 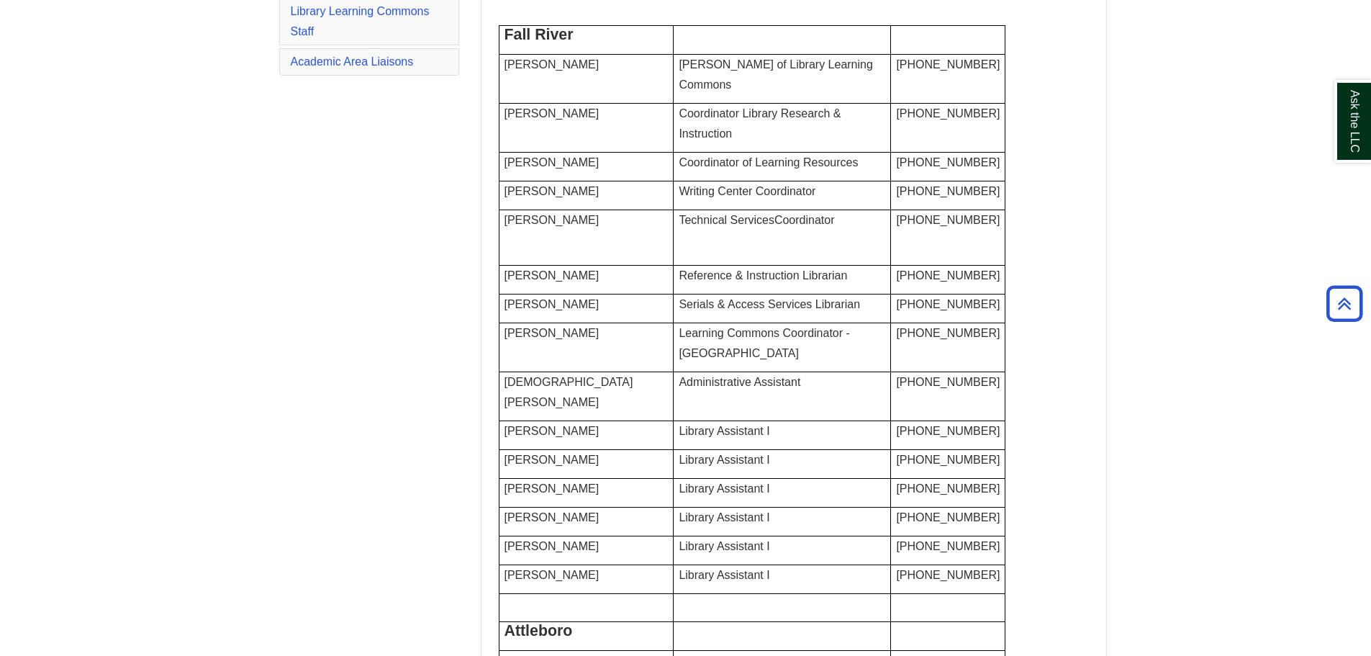 What do you see at coordinates (763, 275) in the screenshot?
I see `span: Reference & Instruction Librarian` at bounding box center [763, 275].